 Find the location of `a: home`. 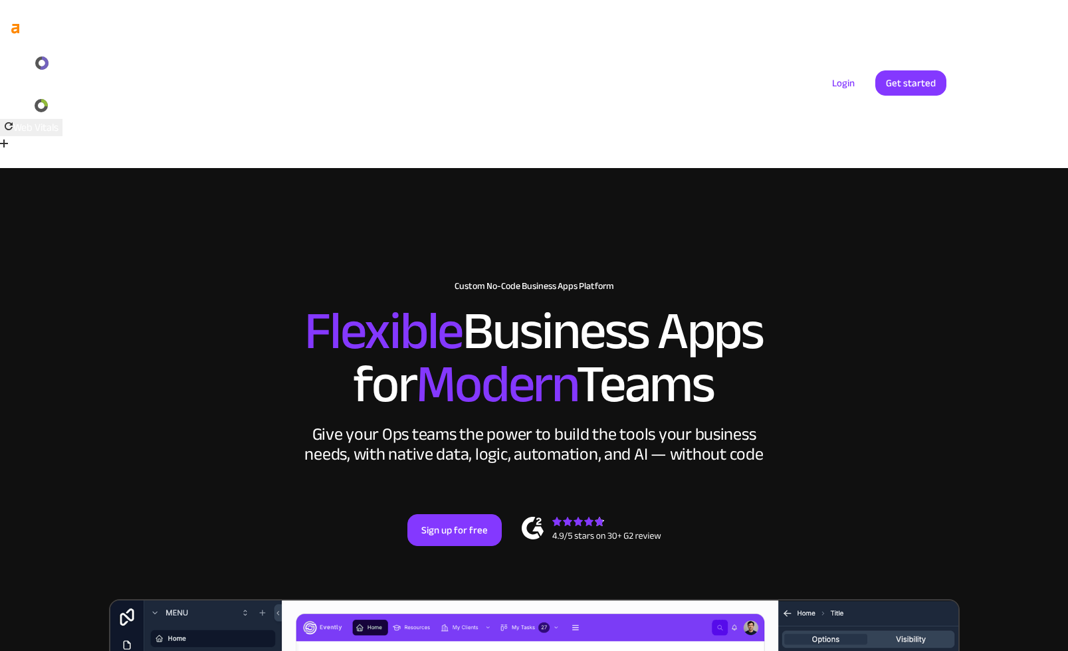

a: home is located at coordinates (162, 83).